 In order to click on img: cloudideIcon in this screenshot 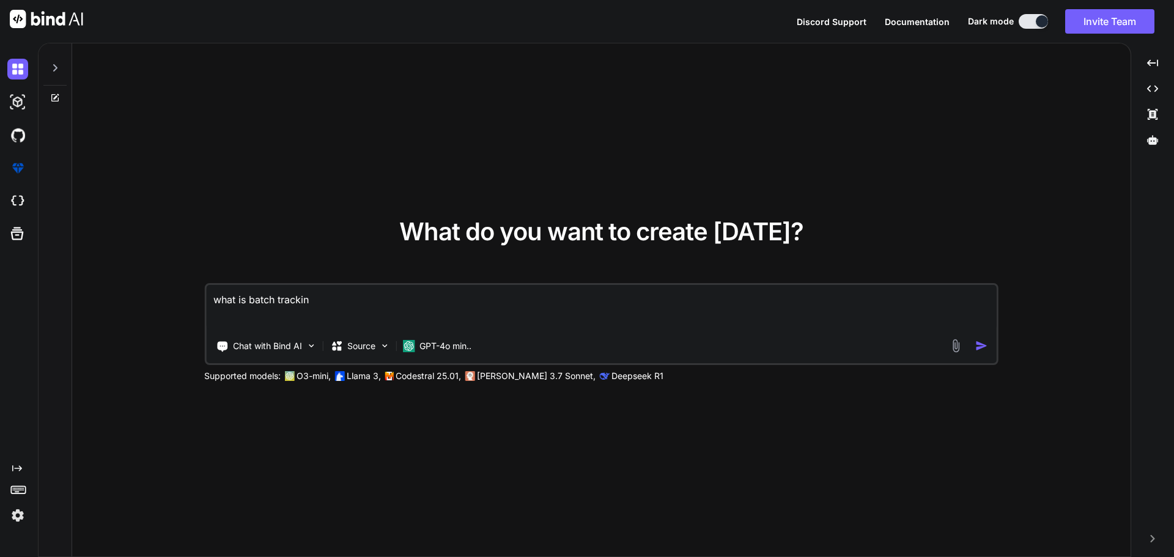, I will do `click(18, 201)`.